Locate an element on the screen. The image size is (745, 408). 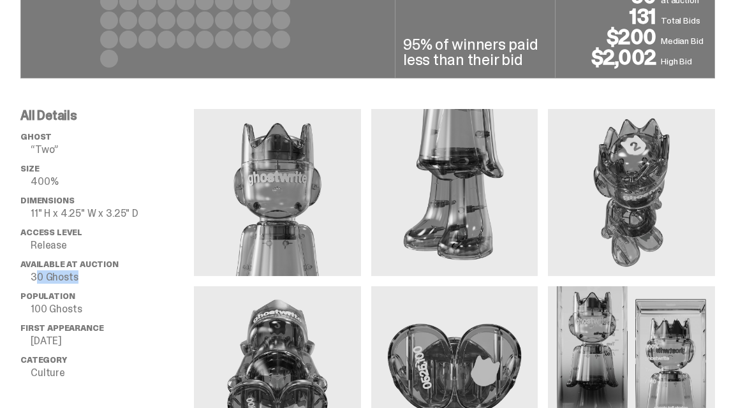
p: Median Bid is located at coordinates (684, 41).